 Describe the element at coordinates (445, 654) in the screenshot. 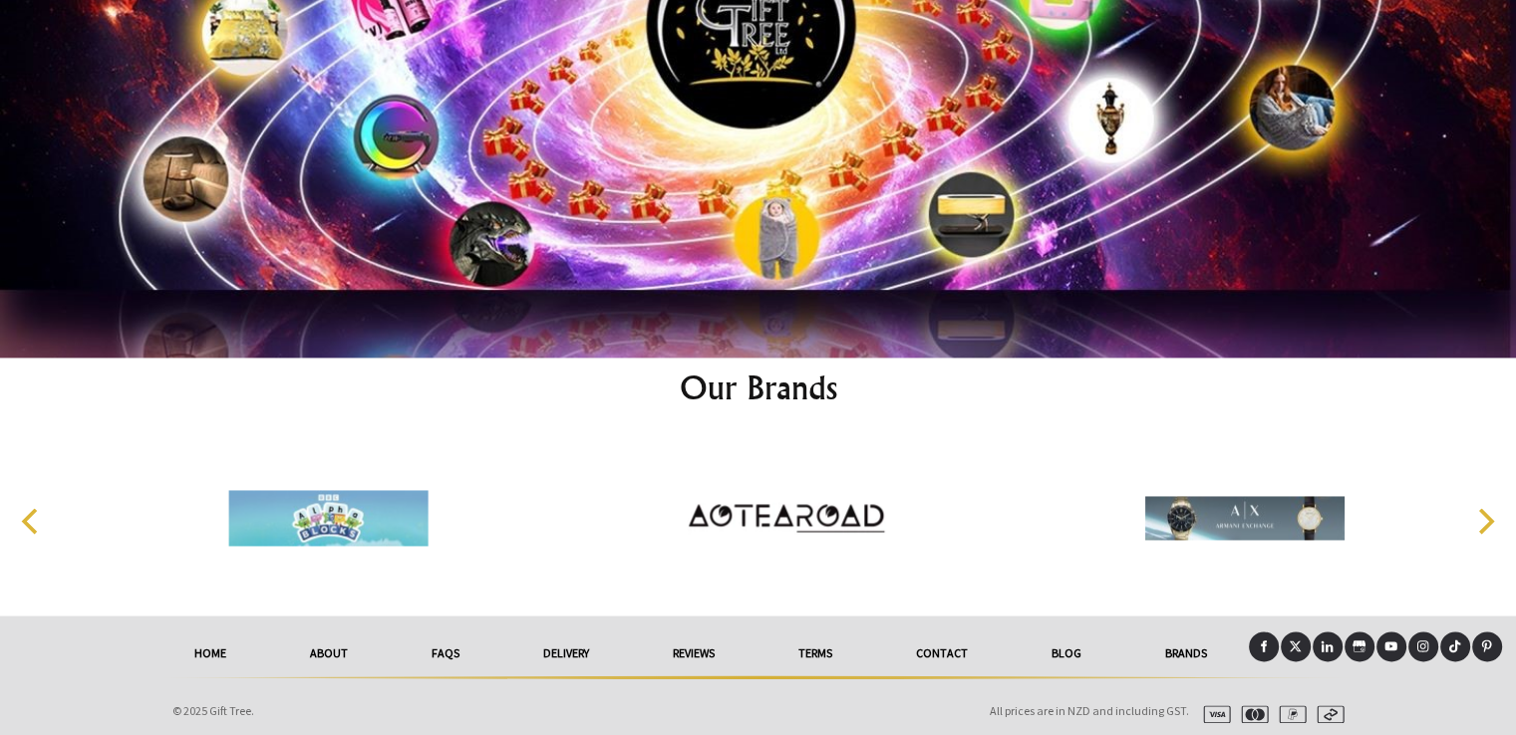

I see `a: FAQs` at that location.